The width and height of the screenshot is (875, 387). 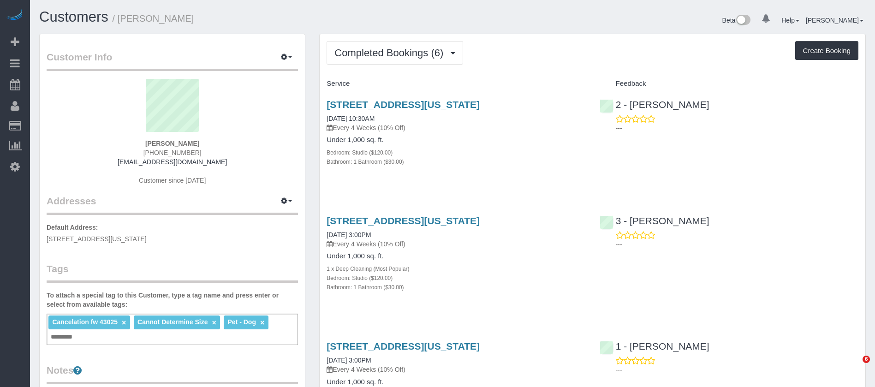 I want to click on span: Cancelation fw 43025, so click(x=85, y=322).